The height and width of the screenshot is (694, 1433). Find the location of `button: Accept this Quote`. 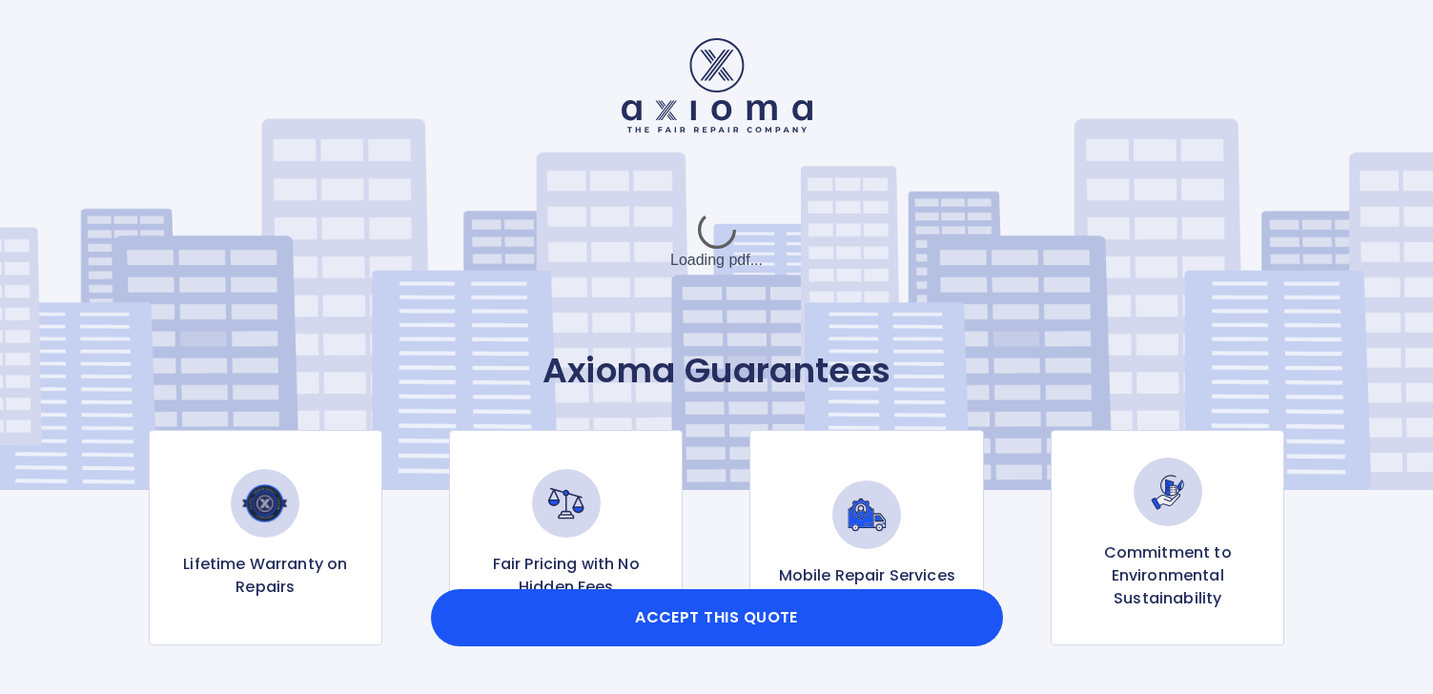

button: Accept this Quote is located at coordinates (717, 618).